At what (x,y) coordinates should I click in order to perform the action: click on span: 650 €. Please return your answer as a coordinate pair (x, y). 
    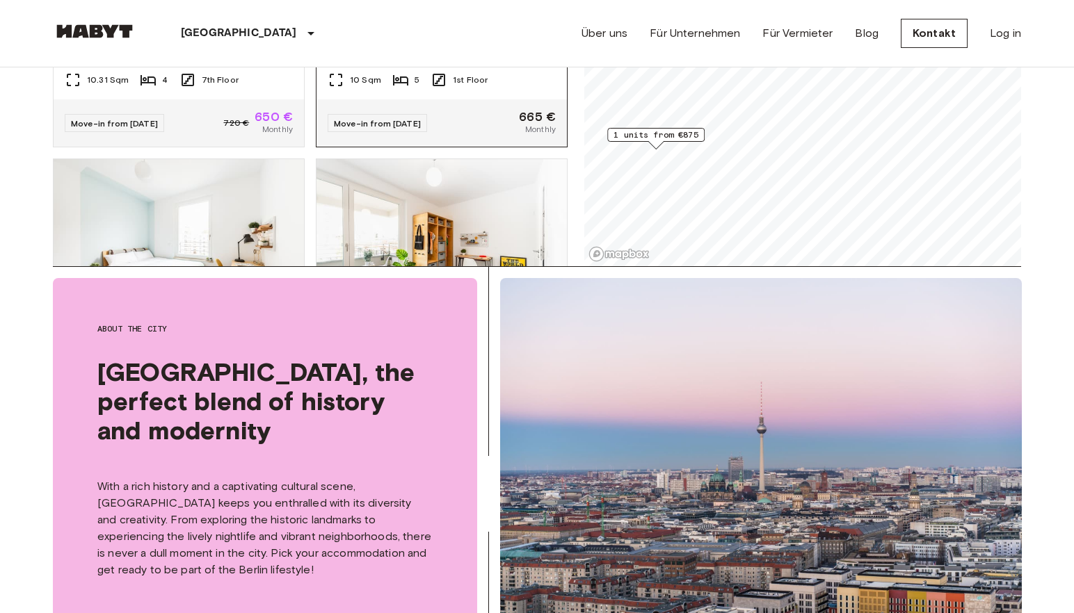
    Looking at the image, I should click on (273, 117).